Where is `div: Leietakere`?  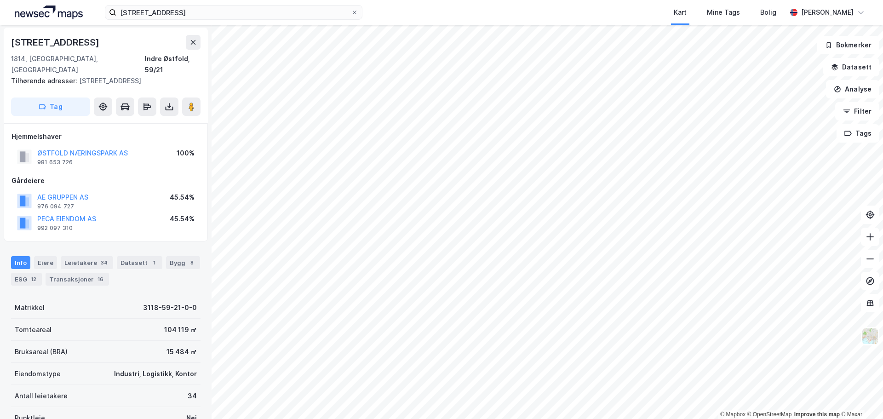
div: Leietakere is located at coordinates (87, 262).